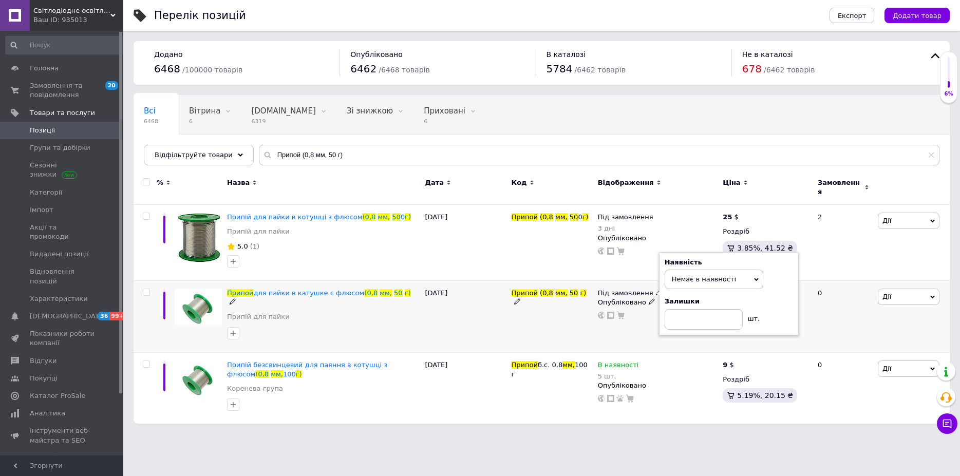 The height and width of the screenshot is (476, 960). I want to click on span: Ціна, so click(731, 183).